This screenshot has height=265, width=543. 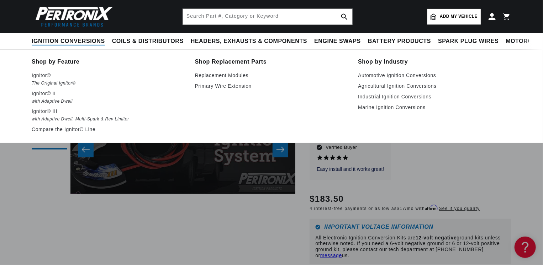 I want to click on em: The Original Ignitor©, so click(x=108, y=83).